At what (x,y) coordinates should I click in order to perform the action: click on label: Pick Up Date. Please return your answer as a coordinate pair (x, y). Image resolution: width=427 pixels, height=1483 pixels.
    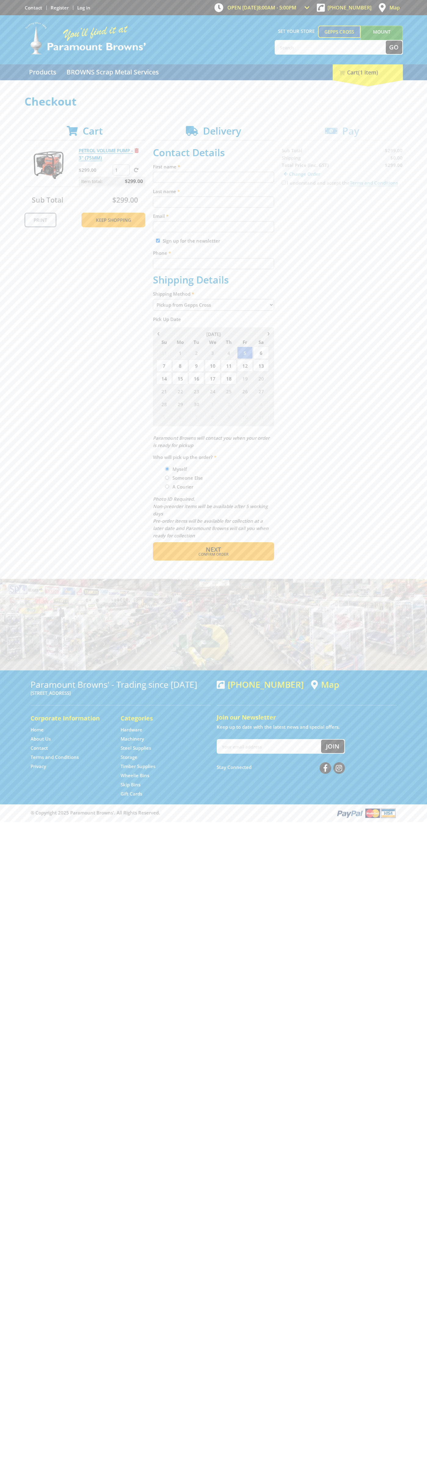
    Looking at the image, I should click on (213, 319).